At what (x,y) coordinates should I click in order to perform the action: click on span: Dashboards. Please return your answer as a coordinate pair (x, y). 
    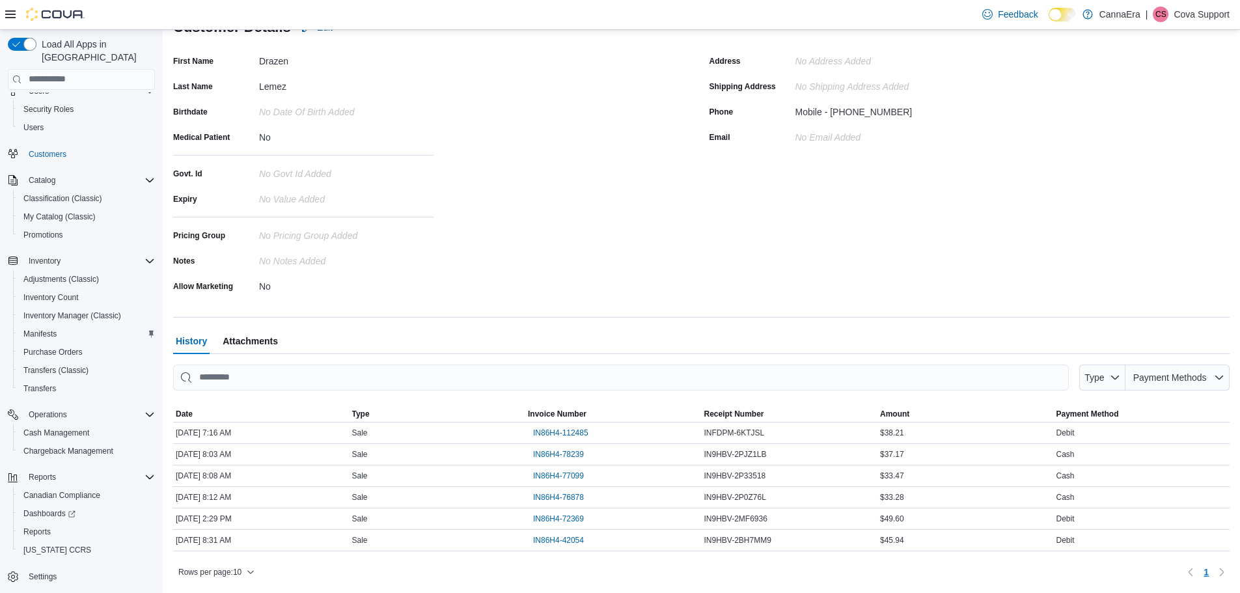
    Looking at the image, I should click on (49, 514).